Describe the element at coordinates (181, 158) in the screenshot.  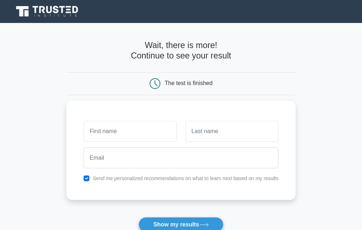
I see `input: Email` at that location.